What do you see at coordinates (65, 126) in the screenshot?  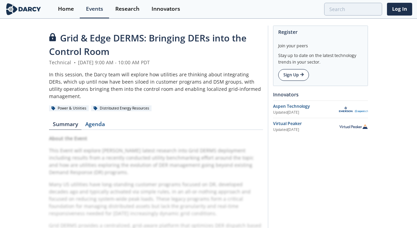 I see `a: Summary` at bounding box center [65, 126].